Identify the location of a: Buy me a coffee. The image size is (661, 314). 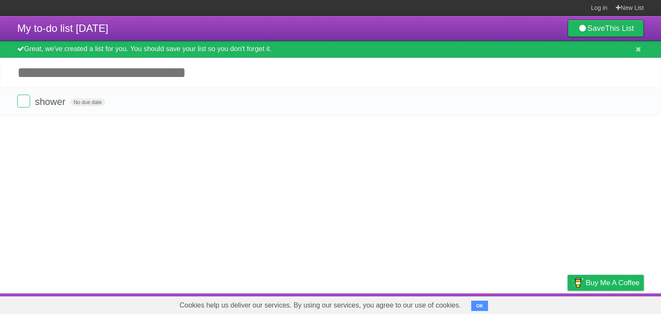
(606, 283).